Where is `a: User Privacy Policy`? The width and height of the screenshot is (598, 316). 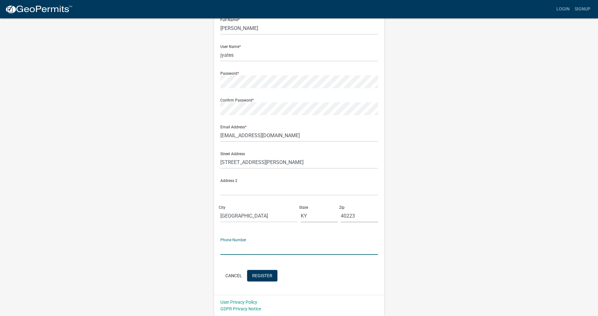 a: User Privacy Policy is located at coordinates (239, 302).